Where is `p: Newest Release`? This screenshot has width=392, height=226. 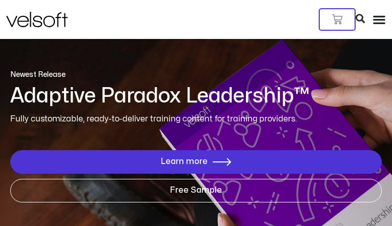
p: Newest Release is located at coordinates (196, 75).